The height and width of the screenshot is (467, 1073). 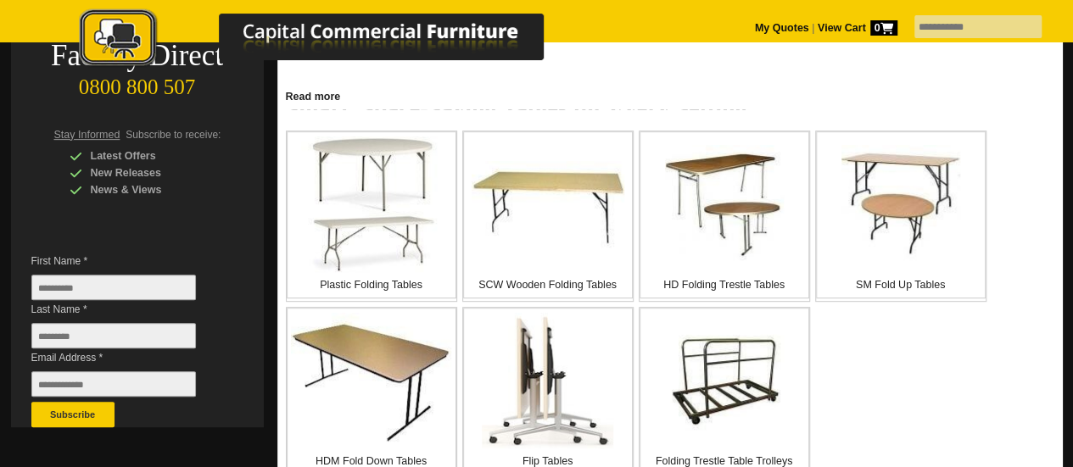 I want to click on img: SCW Wooden Folding Tables, so click(x=548, y=204).